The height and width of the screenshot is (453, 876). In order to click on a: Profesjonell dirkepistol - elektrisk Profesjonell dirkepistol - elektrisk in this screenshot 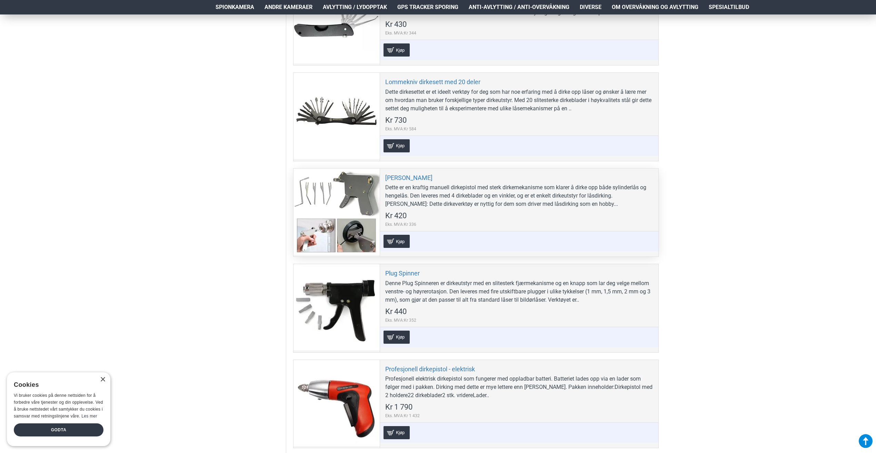, I will do `click(337, 403)`.